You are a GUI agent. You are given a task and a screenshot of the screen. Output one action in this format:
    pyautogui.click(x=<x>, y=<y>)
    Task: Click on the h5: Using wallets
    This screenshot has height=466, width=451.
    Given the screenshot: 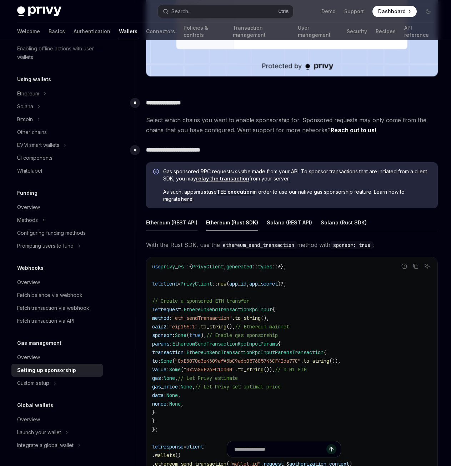 What is the action you would take?
    pyautogui.click(x=34, y=79)
    